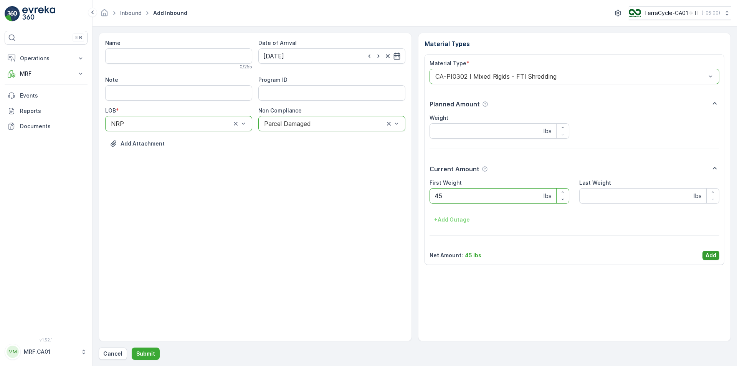  Describe the element at coordinates (46, 96) in the screenshot. I see `a: Events` at that location.